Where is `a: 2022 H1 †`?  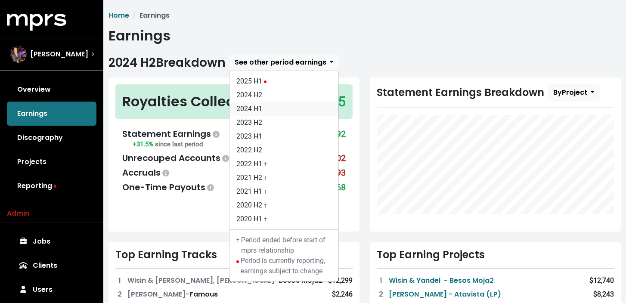 a: 2022 H1 † is located at coordinates (284, 164).